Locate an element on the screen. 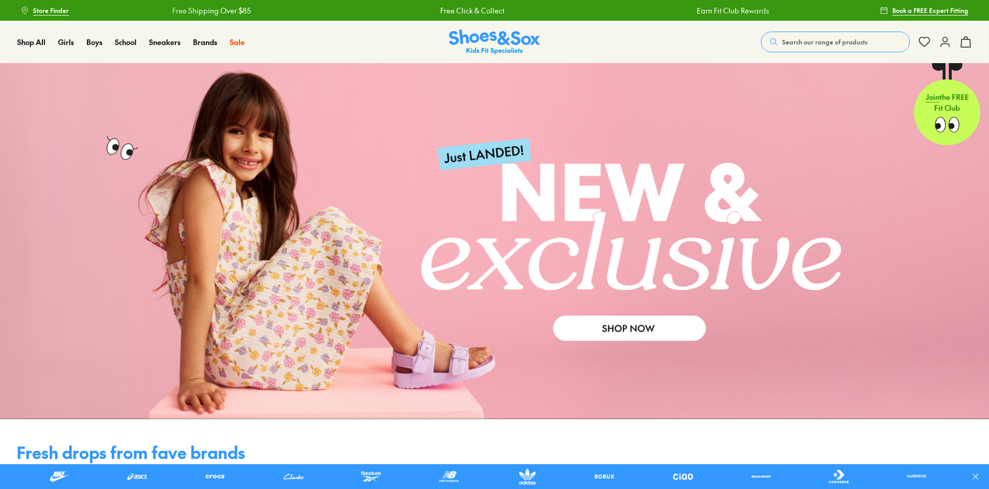  span: Brands is located at coordinates (205, 42).